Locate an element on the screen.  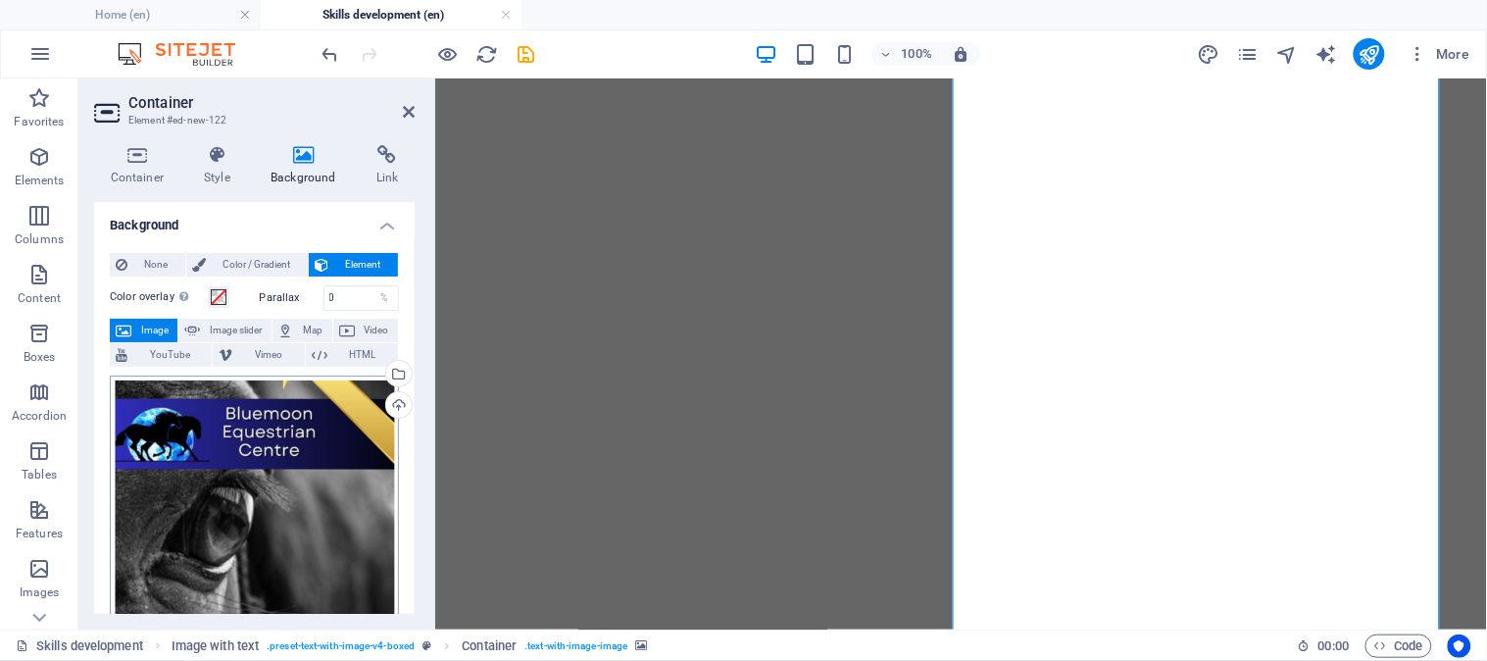
h4: Skills development (en) is located at coordinates (391, 15).